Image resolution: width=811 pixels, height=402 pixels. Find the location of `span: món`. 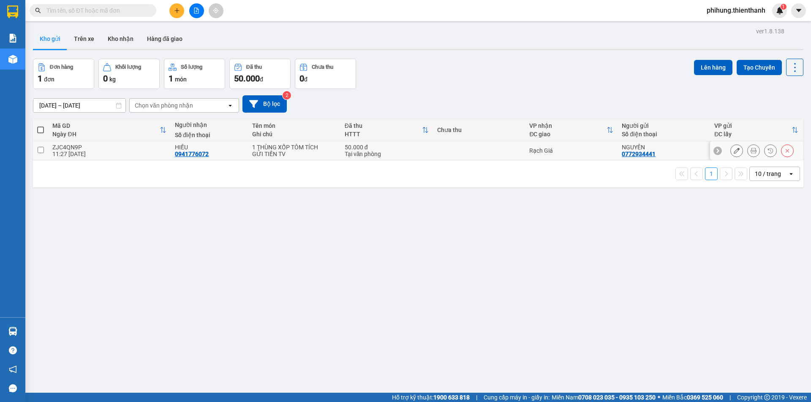

span: món is located at coordinates (181, 79).